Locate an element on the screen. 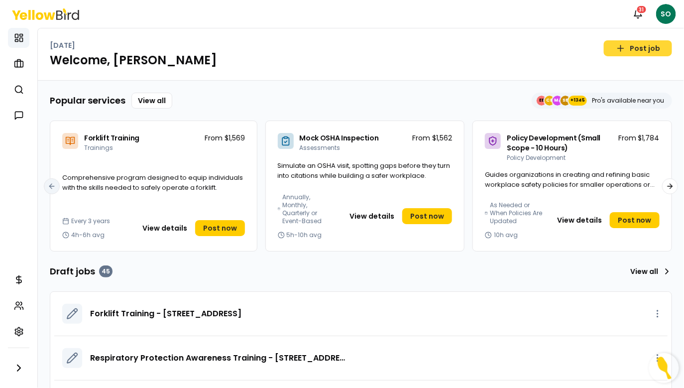 Image resolution: width=684 pixels, height=388 pixels. span: Forklift Training is located at coordinates (112, 138).